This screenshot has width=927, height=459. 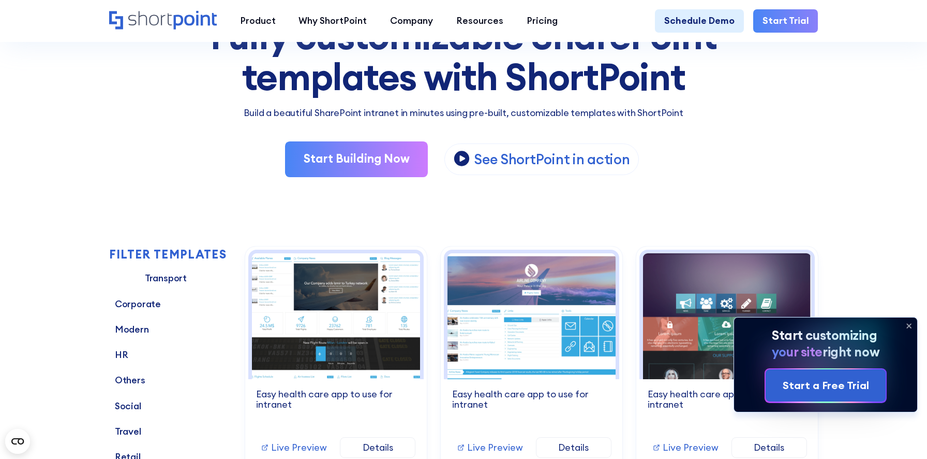 What do you see at coordinates (464, 56) in the screenshot?
I see `div: Fully customizable SharePoint templates with ShortPoint` at bounding box center [464, 56].